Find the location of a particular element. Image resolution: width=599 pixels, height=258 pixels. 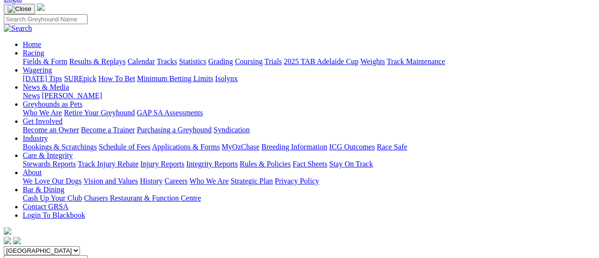

a: Trials is located at coordinates (273, 61).